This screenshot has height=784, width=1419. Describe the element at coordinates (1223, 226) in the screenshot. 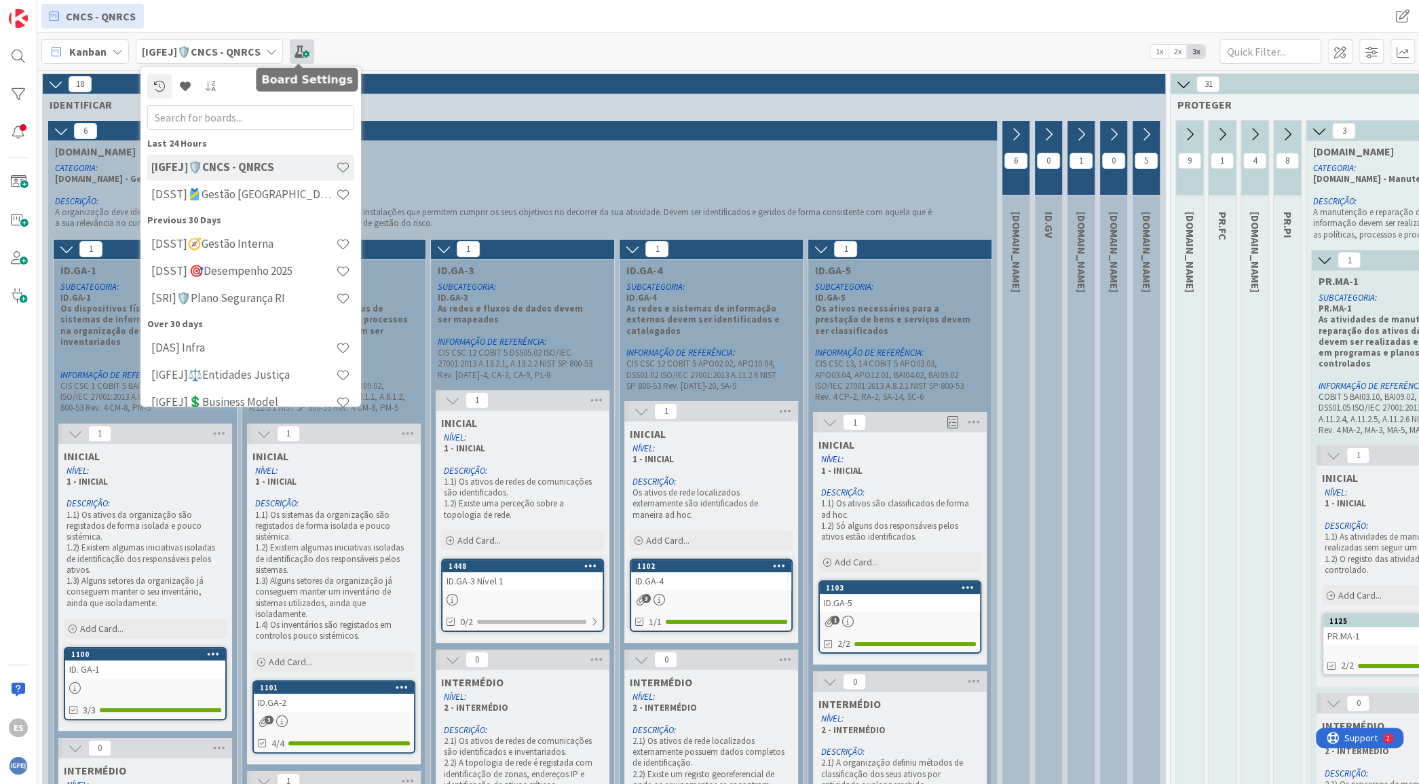

I see `span: PR.FC` at that location.